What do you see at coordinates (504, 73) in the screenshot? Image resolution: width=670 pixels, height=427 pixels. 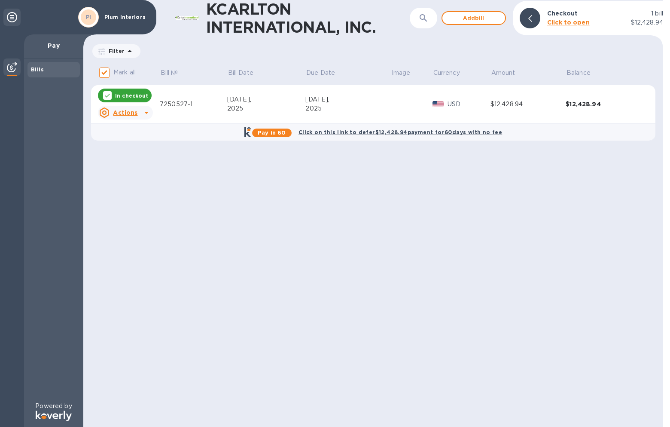 I see `p: Amount` at bounding box center [504, 73].